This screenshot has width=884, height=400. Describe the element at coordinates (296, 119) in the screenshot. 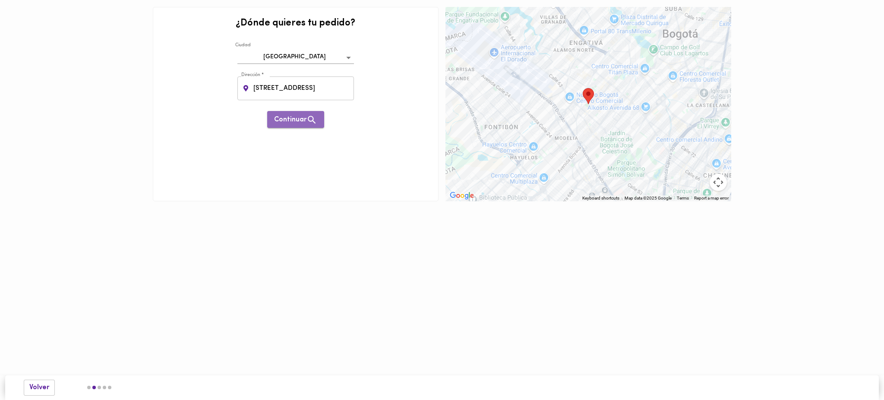

I see `button: Continuar` at that location.